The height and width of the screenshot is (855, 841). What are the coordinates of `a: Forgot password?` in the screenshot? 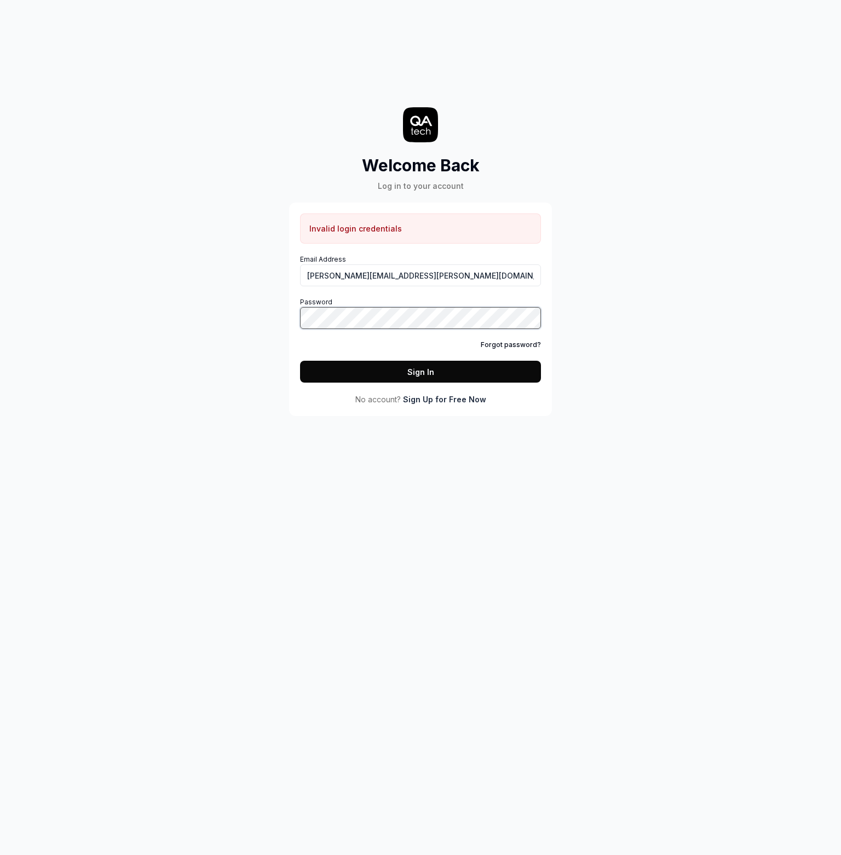 It's located at (511, 345).